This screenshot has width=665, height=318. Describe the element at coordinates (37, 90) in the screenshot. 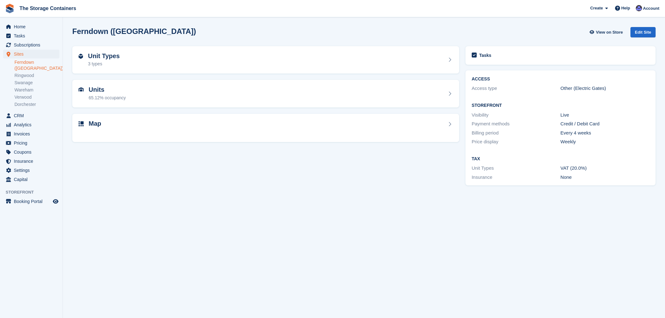

I see `a: Wareham` at that location.